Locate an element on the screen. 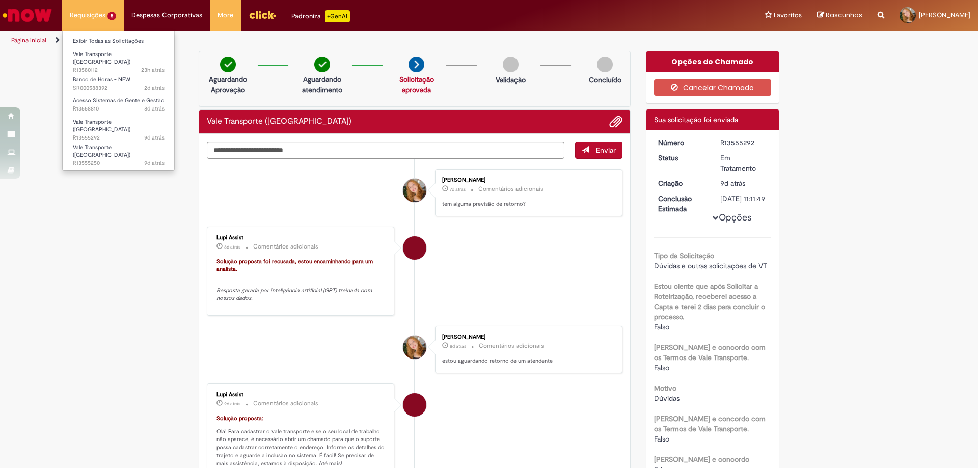 The image size is (978, 468). button: Cancelar Chamado is located at coordinates (713, 88).